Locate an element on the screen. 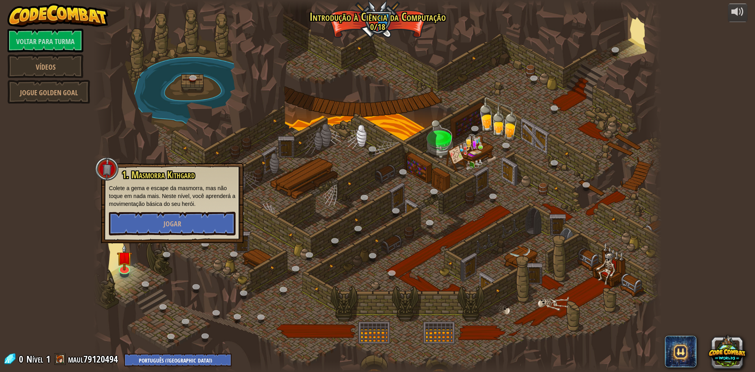  img: level-banner-unstarted.png is located at coordinates (124, 257).